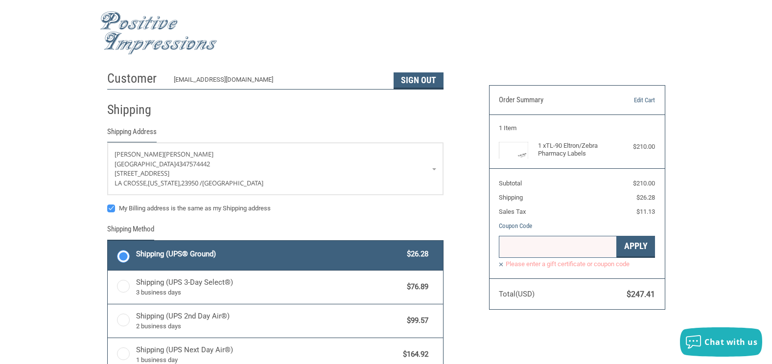  I want to click on h2: Customer, so click(136, 78).